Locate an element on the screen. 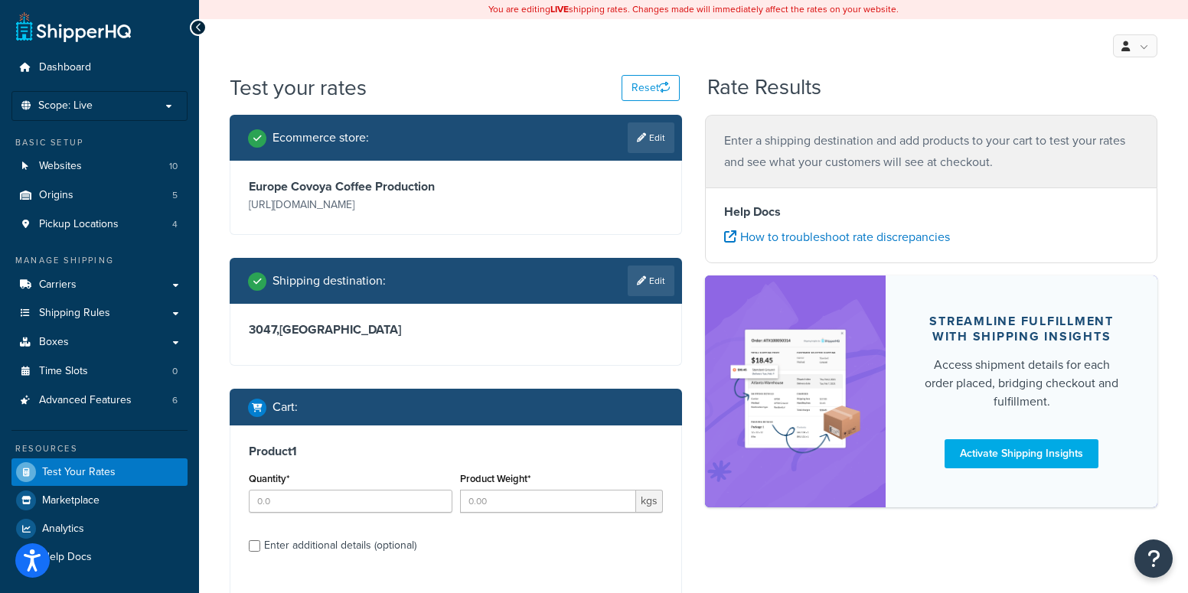 The image size is (1188, 593). label: Quantity* is located at coordinates (269, 478).